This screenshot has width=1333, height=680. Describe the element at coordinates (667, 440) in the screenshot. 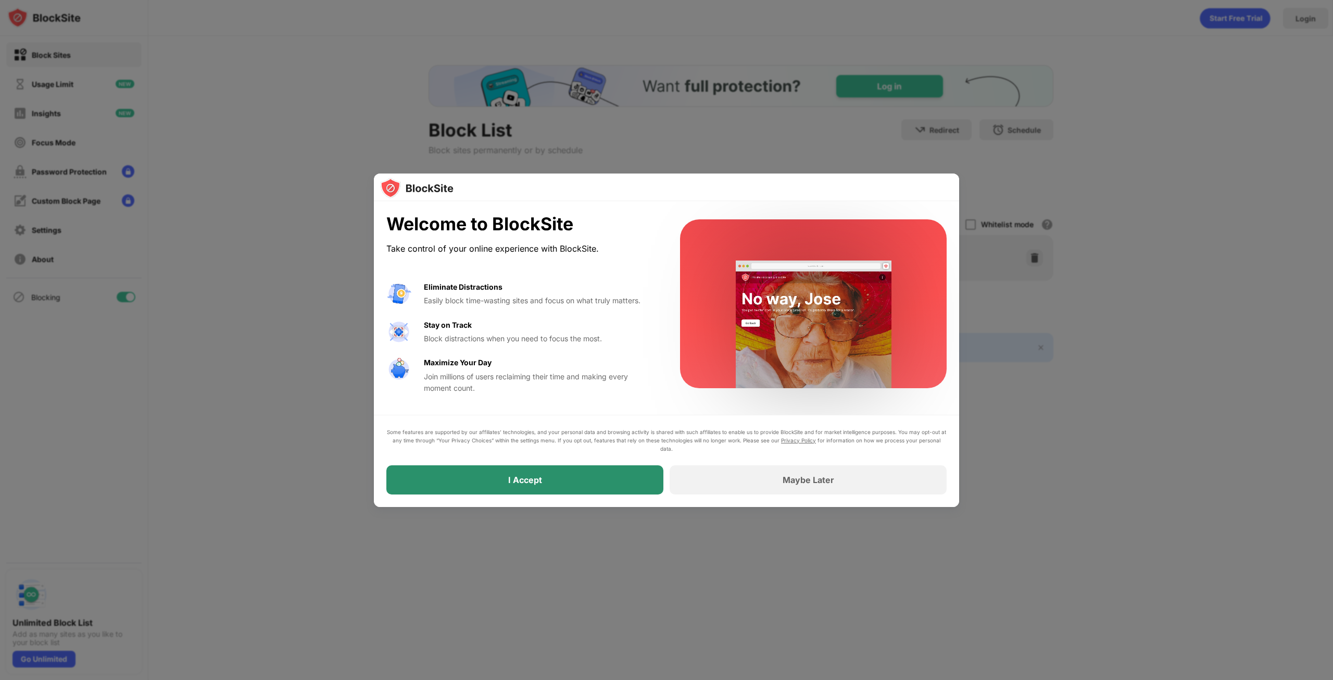

I see `div: Some features are supported by our affiliates’ technologies, and your personal data and browsing ...` at that location.